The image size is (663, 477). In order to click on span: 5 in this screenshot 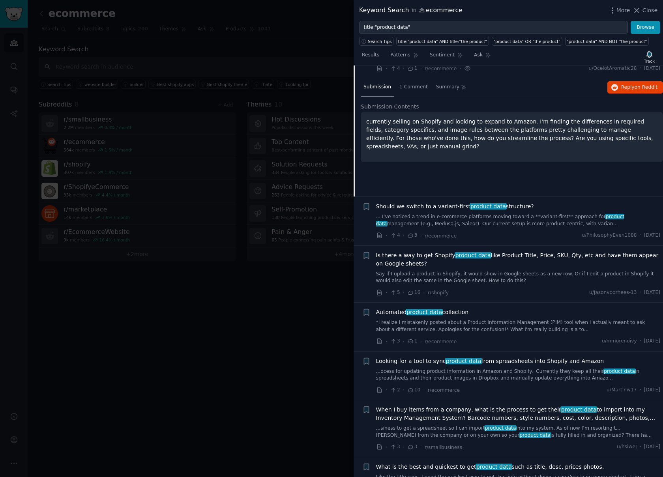, I will do `click(395, 293)`.